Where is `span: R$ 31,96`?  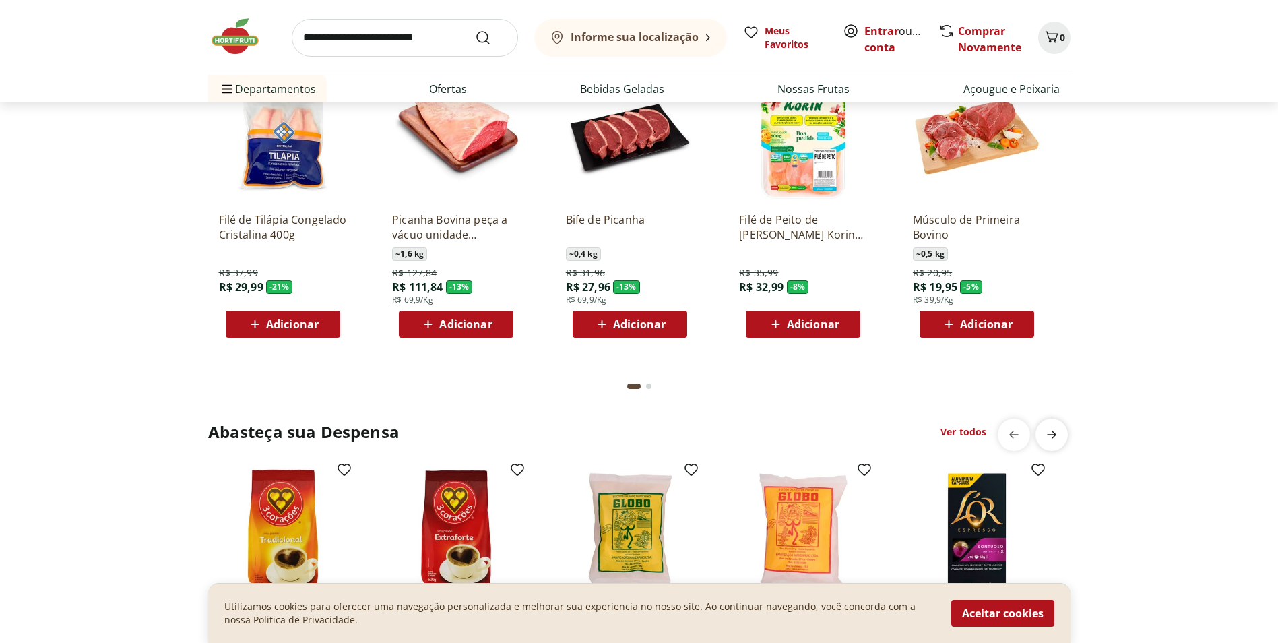
span: R$ 31,96 is located at coordinates (586, 273).